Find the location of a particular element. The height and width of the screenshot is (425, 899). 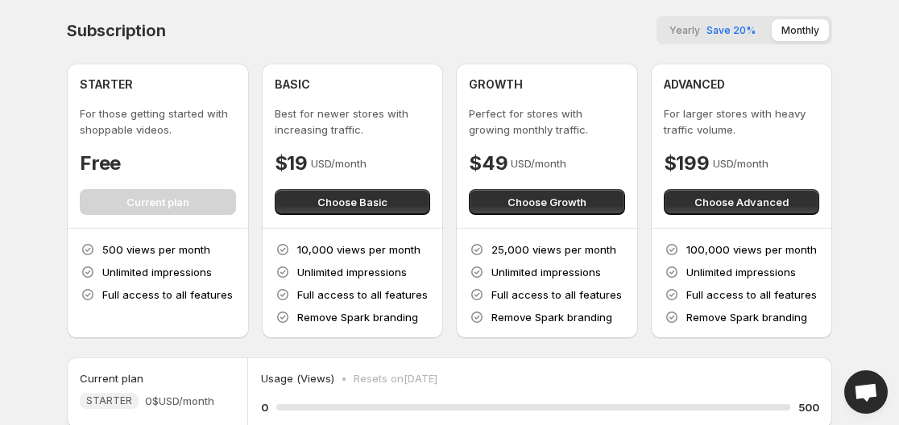

p: Usage (Views) is located at coordinates (297, 379).